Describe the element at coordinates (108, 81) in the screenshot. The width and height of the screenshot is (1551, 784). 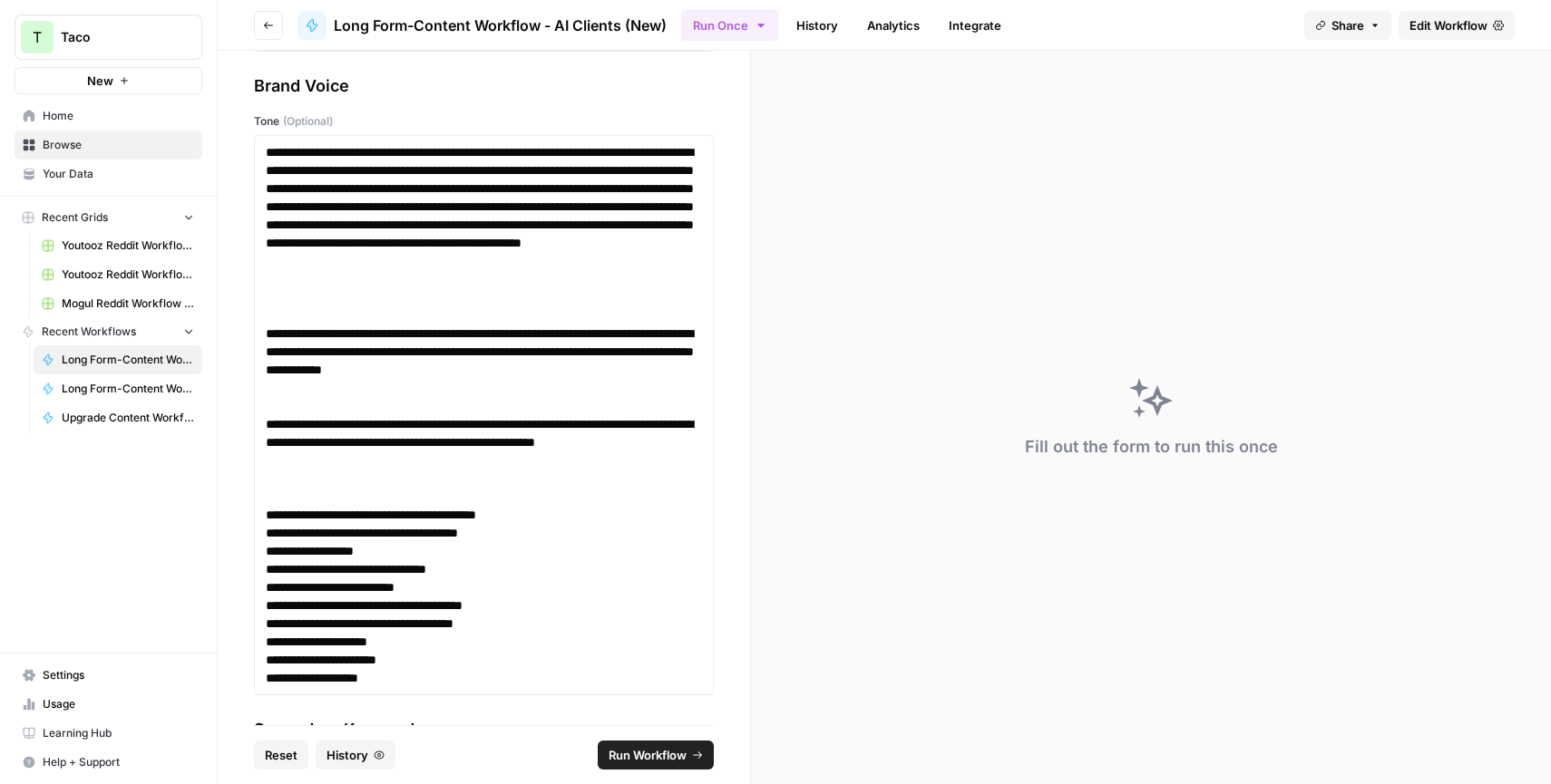
I see `button: New` at that location.